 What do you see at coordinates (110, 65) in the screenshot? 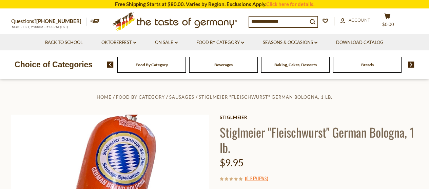
I see `img: previous arrow` at bounding box center [110, 65].